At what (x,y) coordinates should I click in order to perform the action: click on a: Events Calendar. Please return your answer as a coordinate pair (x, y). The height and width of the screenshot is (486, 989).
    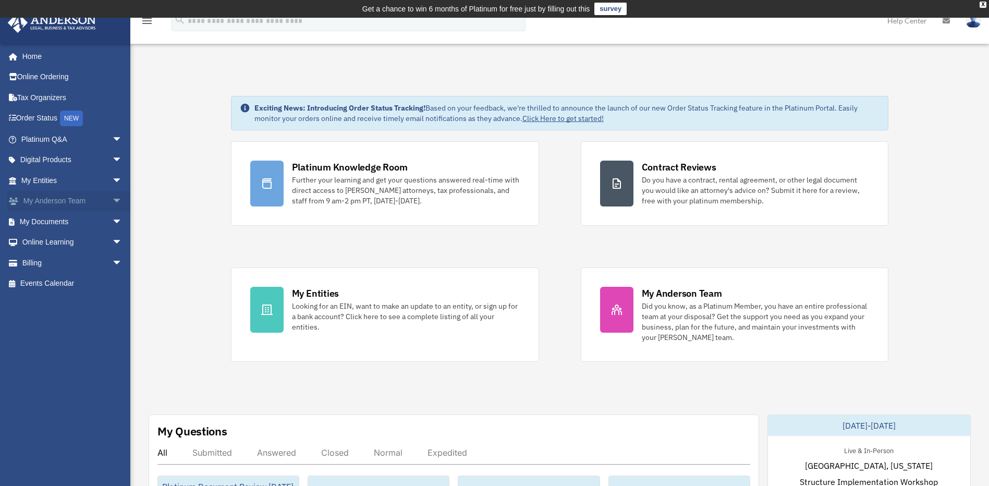
    Looking at the image, I should click on (72, 284).